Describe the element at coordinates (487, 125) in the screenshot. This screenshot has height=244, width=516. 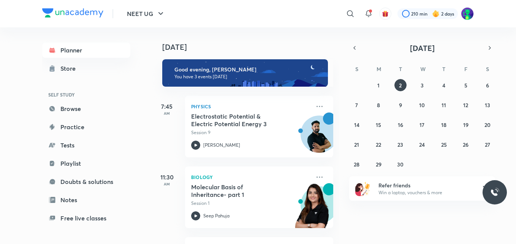
I see `abbr: September 20, 2025` at that location.